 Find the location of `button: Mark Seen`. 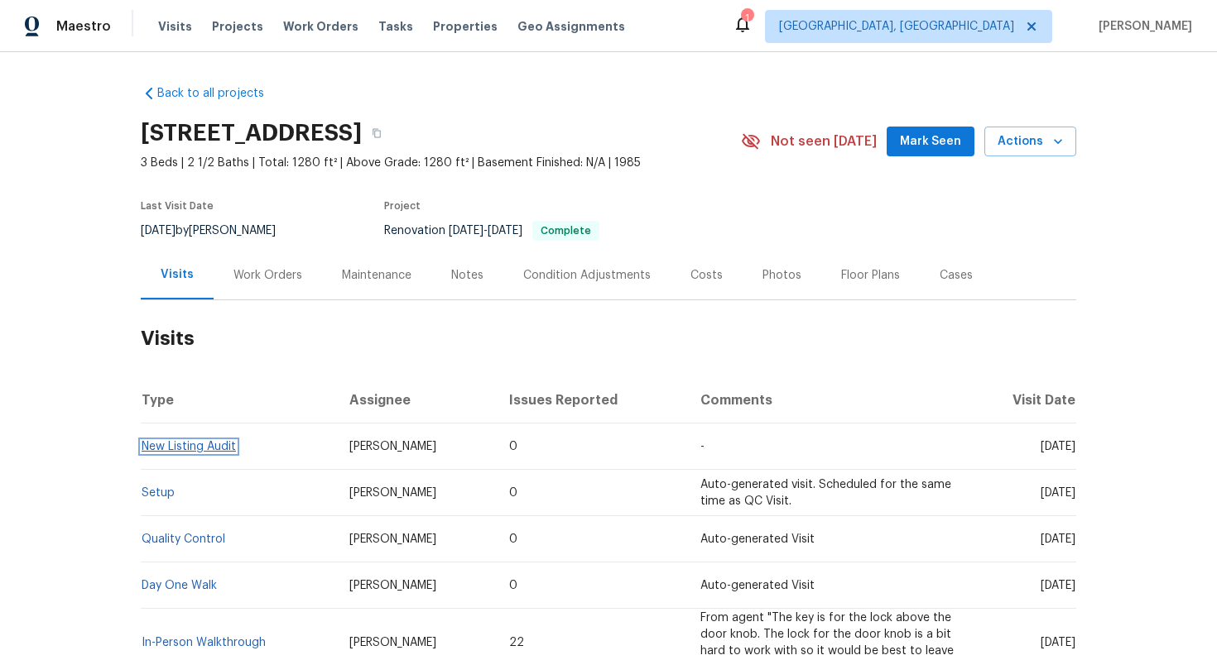

button: Mark Seen is located at coordinates (930, 142).